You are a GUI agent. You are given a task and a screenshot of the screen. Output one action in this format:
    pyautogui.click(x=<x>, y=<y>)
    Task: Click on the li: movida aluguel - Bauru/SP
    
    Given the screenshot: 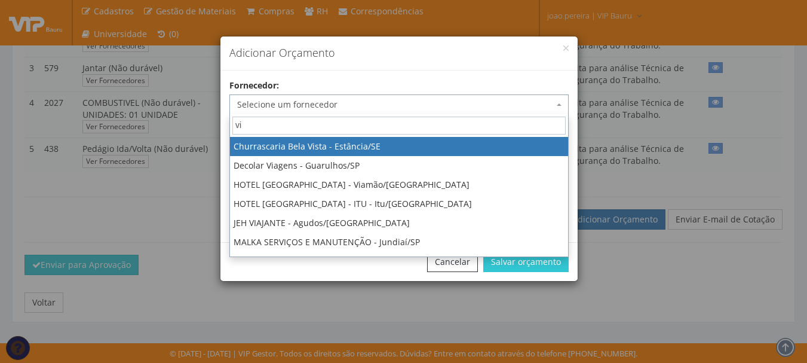 What is the action you would take?
    pyautogui.click(x=399, y=261)
    